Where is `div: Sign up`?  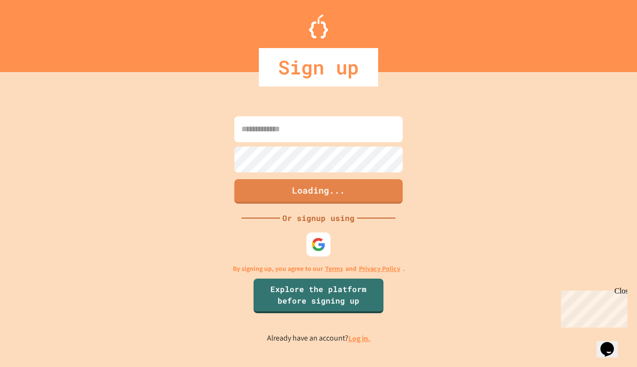
div: Sign up is located at coordinates (318, 67).